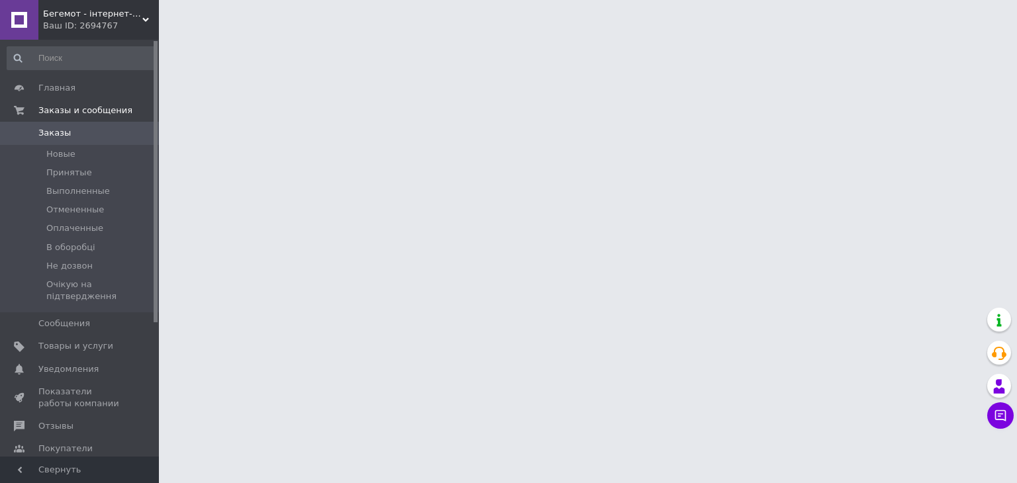 This screenshot has height=483, width=1017. I want to click on input: Поиск, so click(81, 58).